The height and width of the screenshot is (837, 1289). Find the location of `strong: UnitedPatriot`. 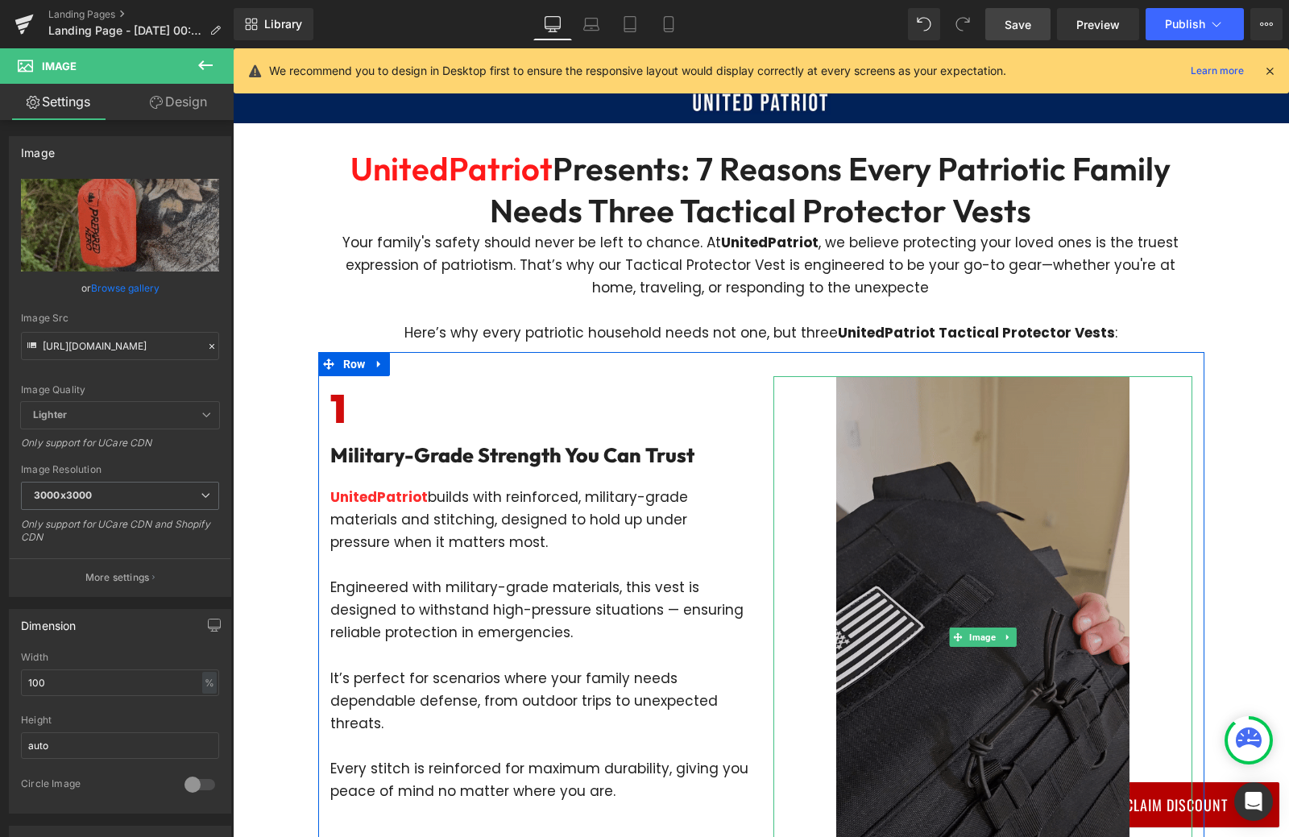

strong: UnitedPatriot is located at coordinates (537, 194).